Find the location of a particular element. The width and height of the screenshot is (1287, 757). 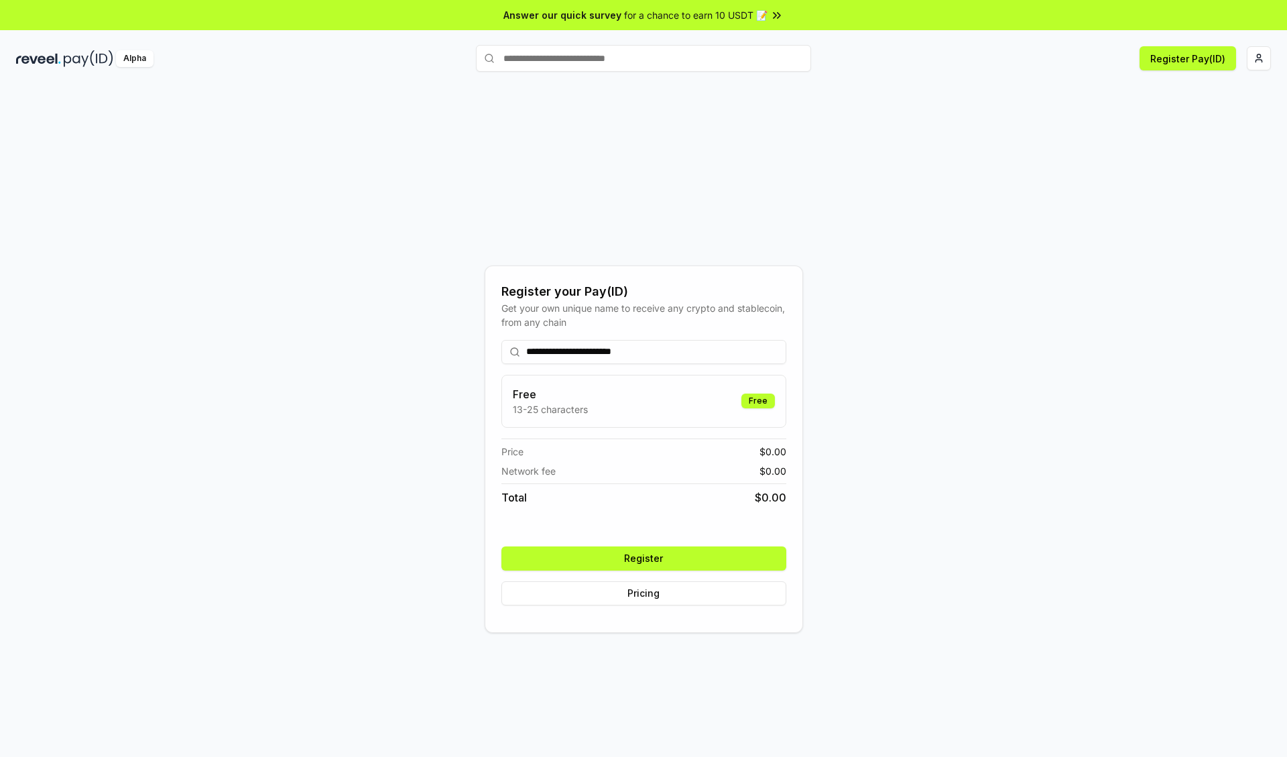

span: Total is located at coordinates (514, 497).